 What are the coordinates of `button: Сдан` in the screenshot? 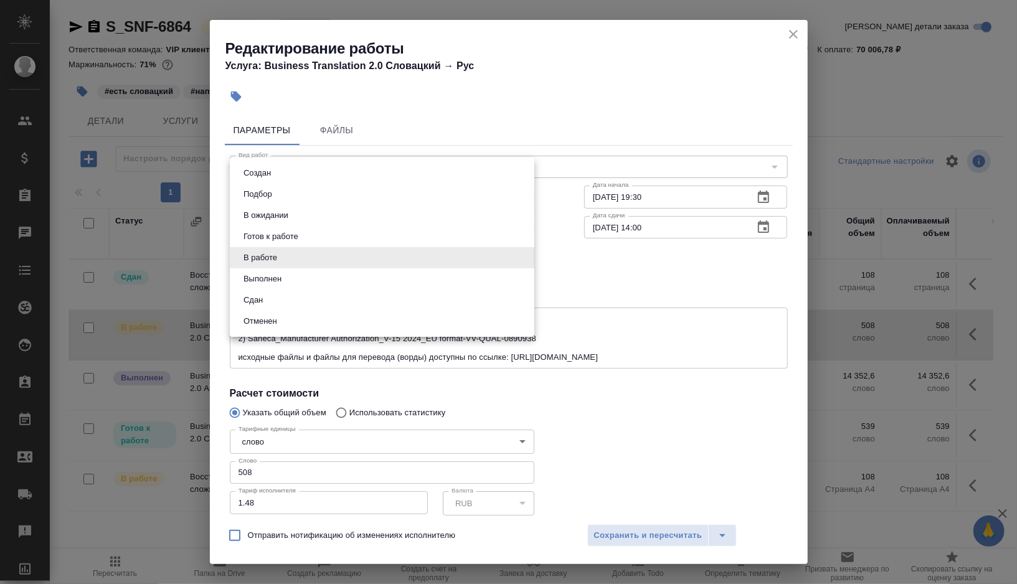 It's located at (253, 300).